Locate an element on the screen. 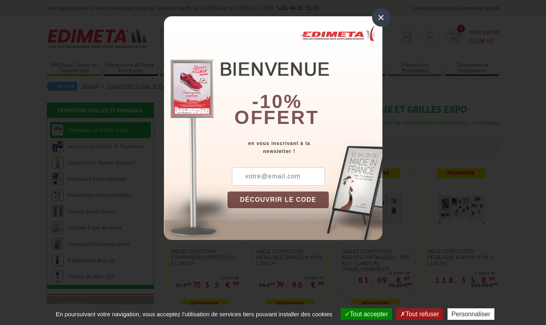 Image resolution: width=546 pixels, height=325 pixels. button: DÉCOUVRIR LE CODE is located at coordinates (278, 200).